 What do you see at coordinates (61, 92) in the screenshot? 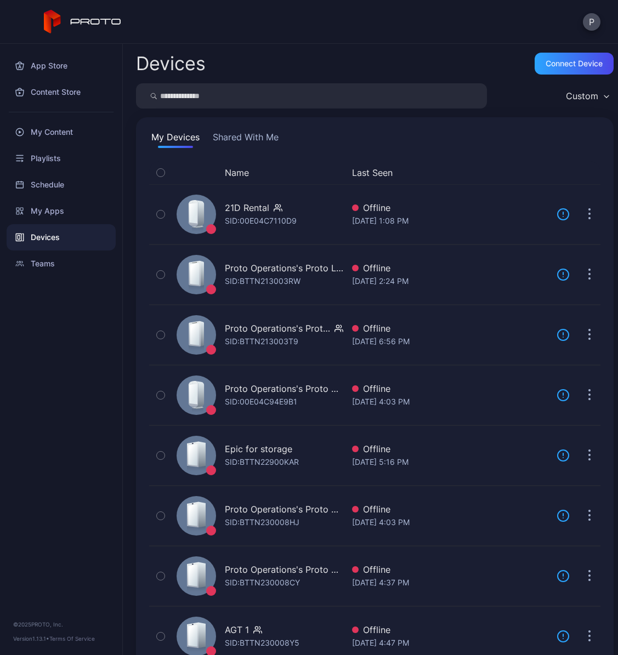
I see `div: Content Store` at bounding box center [61, 92].